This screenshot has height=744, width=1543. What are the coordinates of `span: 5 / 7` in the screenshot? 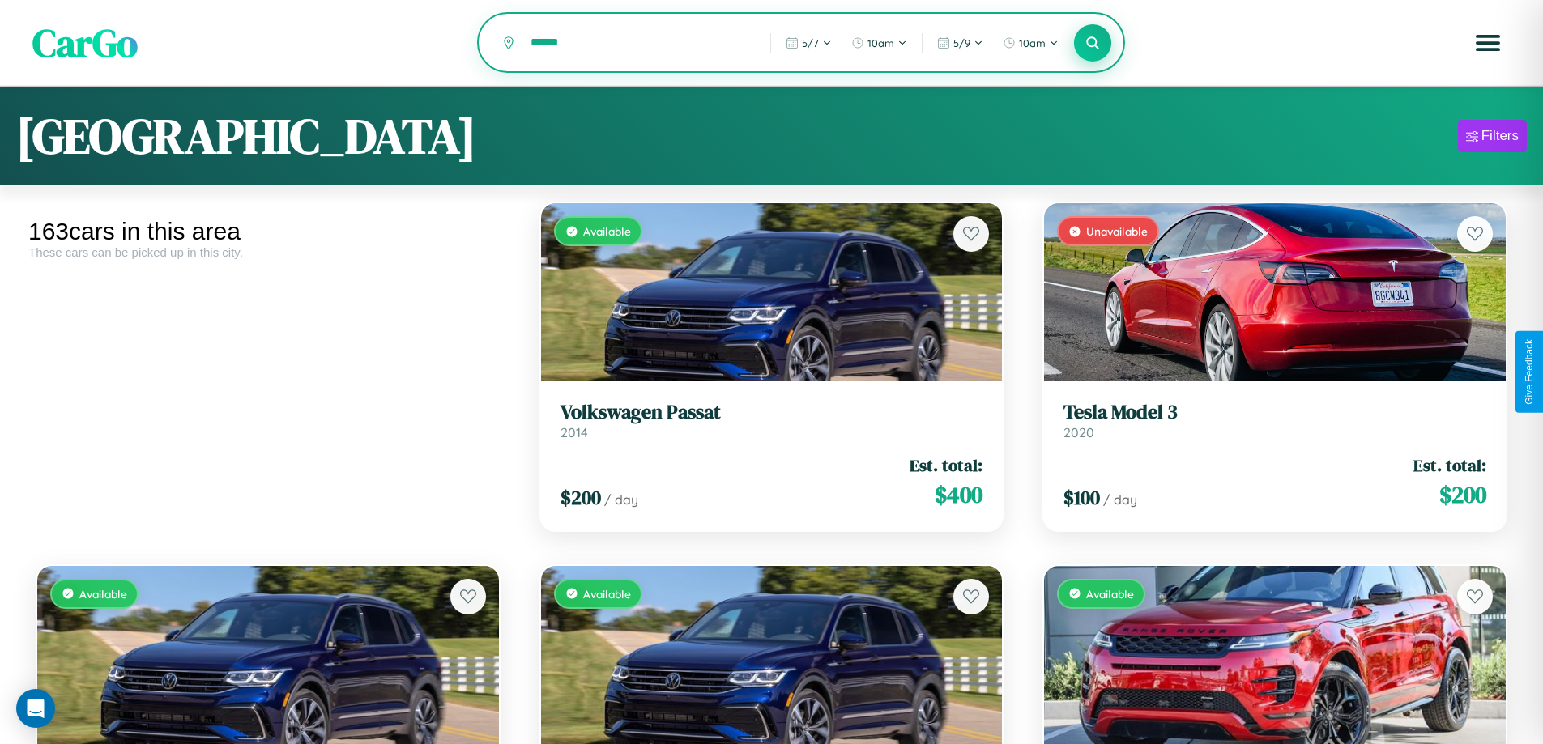 It's located at (810, 43).